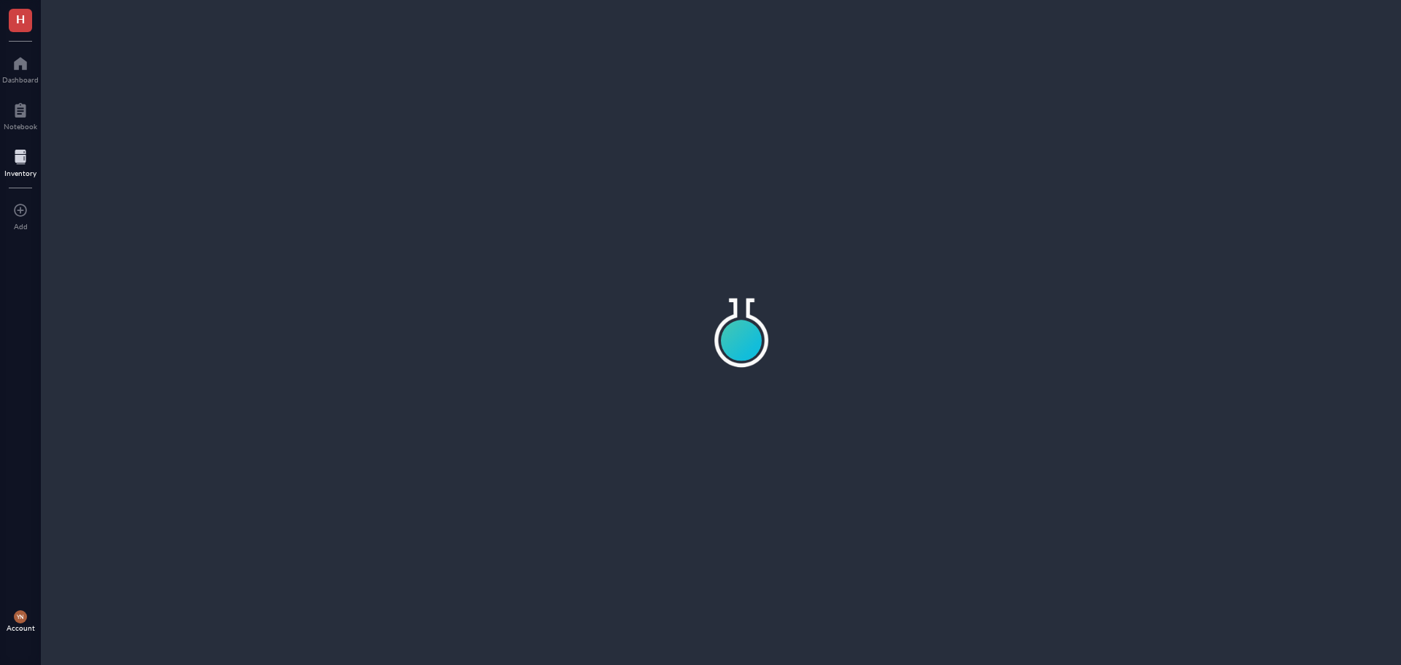 The width and height of the screenshot is (1401, 665). Describe the element at coordinates (20, 80) in the screenshot. I see `div: Dashboard` at that location.